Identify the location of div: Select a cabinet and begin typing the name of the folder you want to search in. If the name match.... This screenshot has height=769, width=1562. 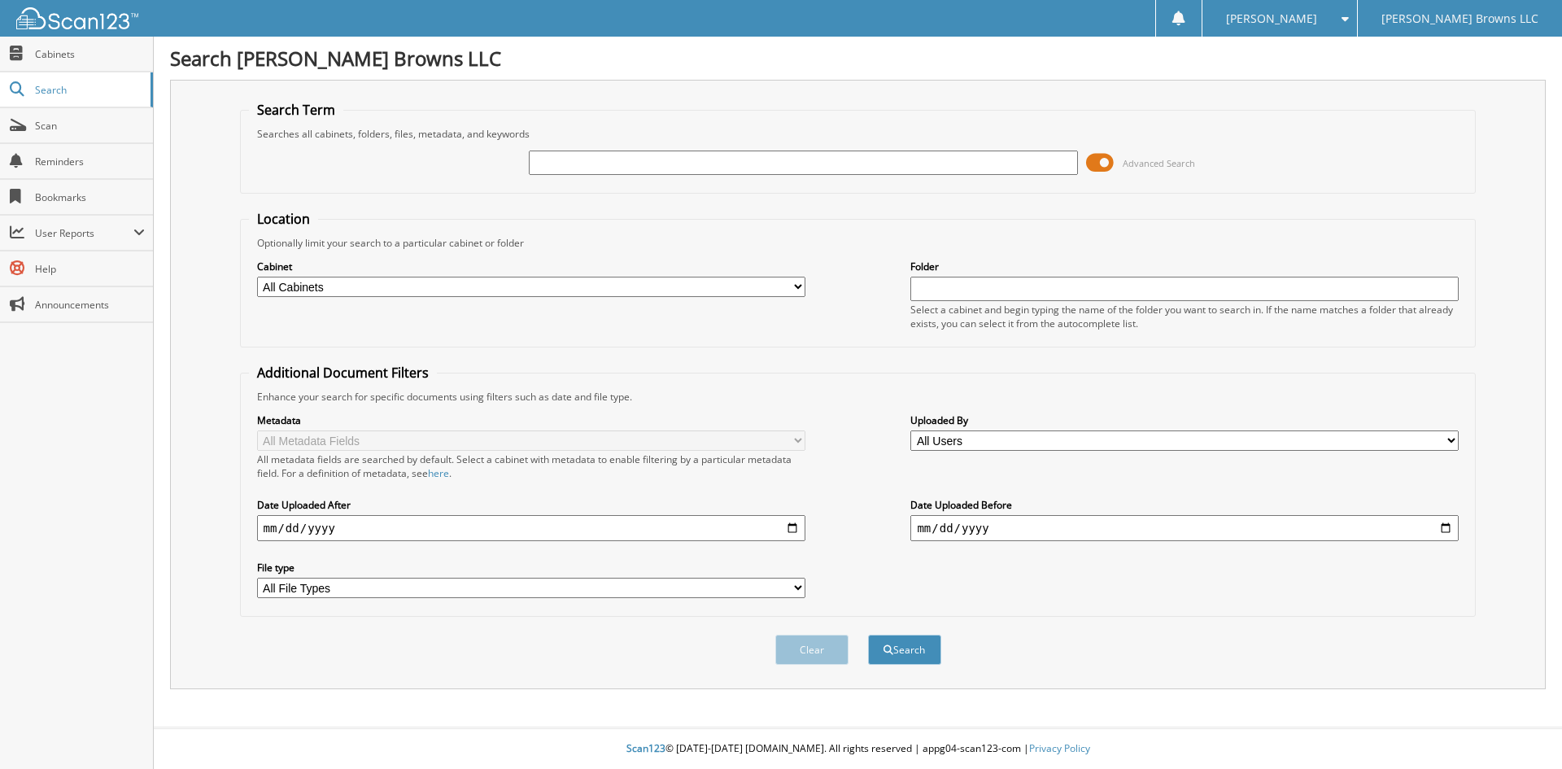
(1184, 316).